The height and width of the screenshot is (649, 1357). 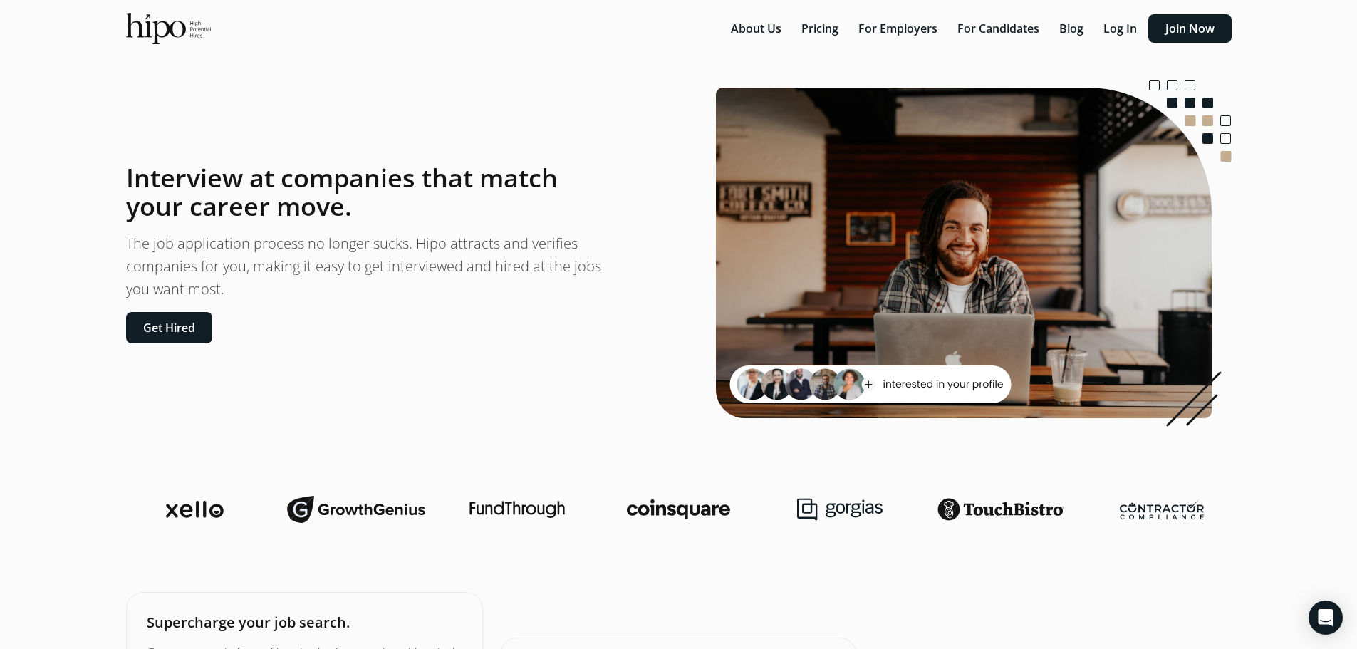 What do you see at coordinates (1001, 509) in the screenshot?
I see `img: touchbistro-logo` at bounding box center [1001, 509].